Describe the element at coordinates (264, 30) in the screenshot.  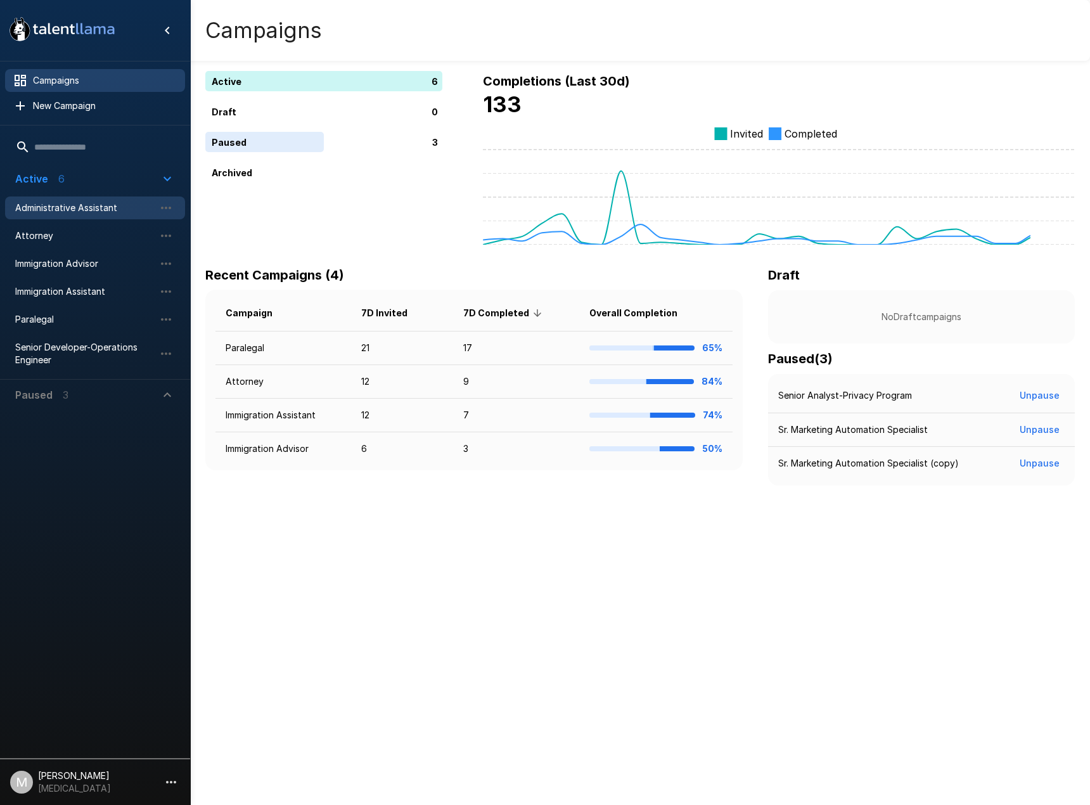
I see `h4: Campaigns` at that location.